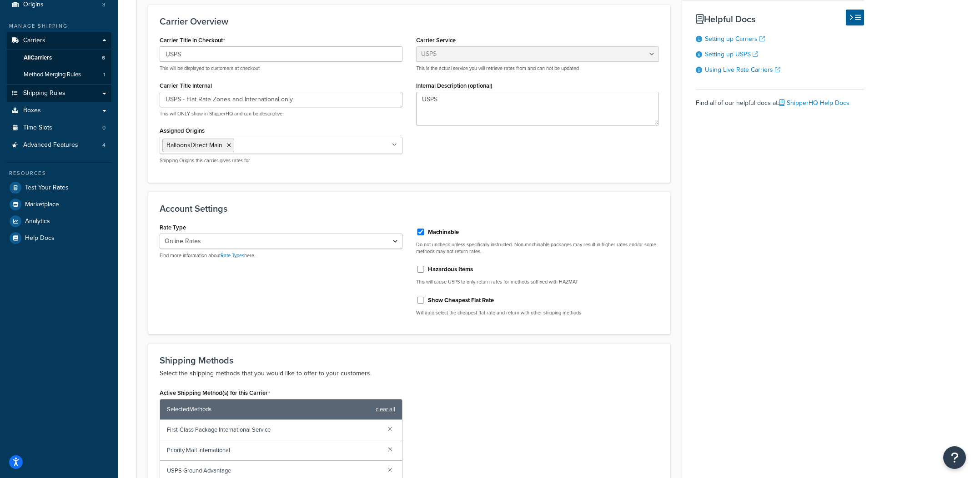 Image resolution: width=975 pixels, height=478 pixels. What do you see at coordinates (537, 313) in the screenshot?
I see `p: Will auto select the cheapest flat rate and return with other shipping methods` at bounding box center [537, 313].